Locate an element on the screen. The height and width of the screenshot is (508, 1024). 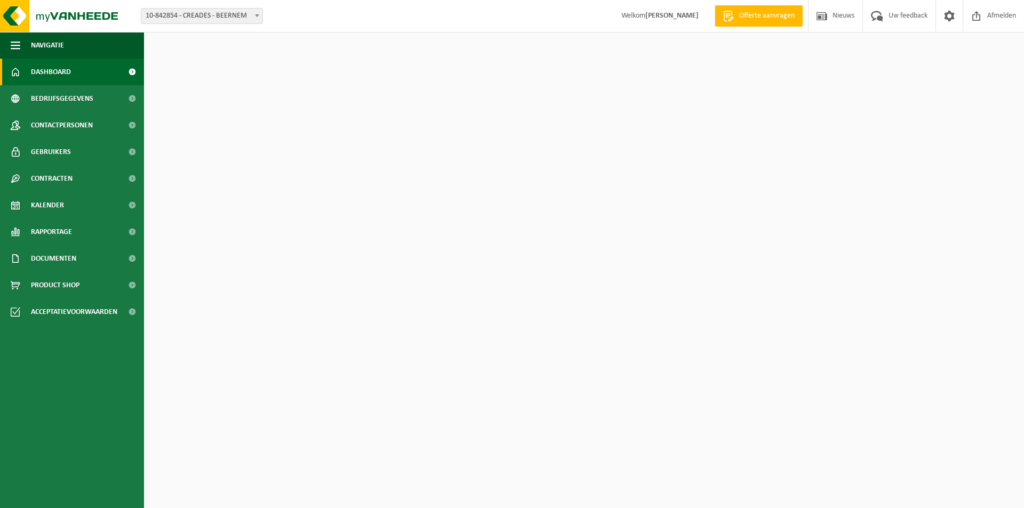
a: Offerte aanvragen is located at coordinates (758, 16).